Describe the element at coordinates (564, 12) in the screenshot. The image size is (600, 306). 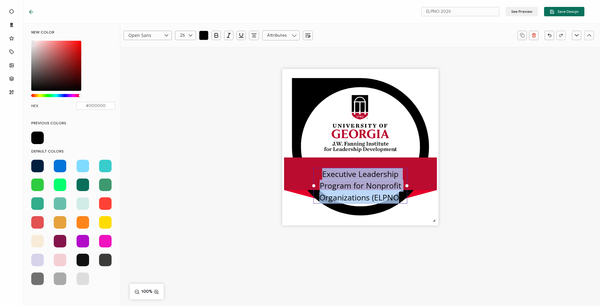
I see `button: Save Design` at that location.